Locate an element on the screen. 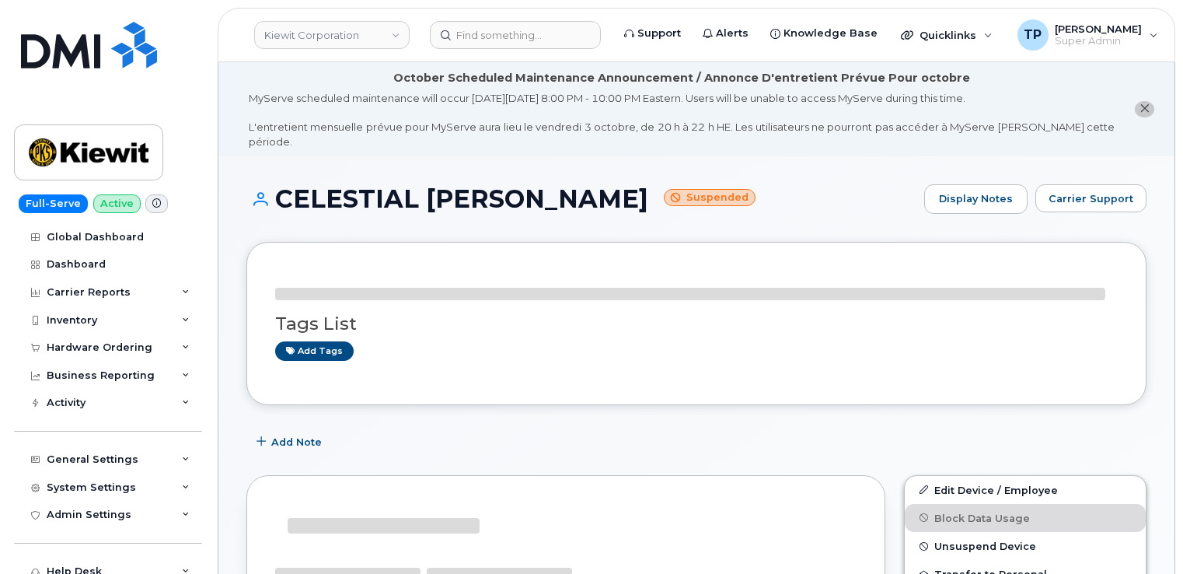  a: Edit Device / Employee is located at coordinates (1025, 490).